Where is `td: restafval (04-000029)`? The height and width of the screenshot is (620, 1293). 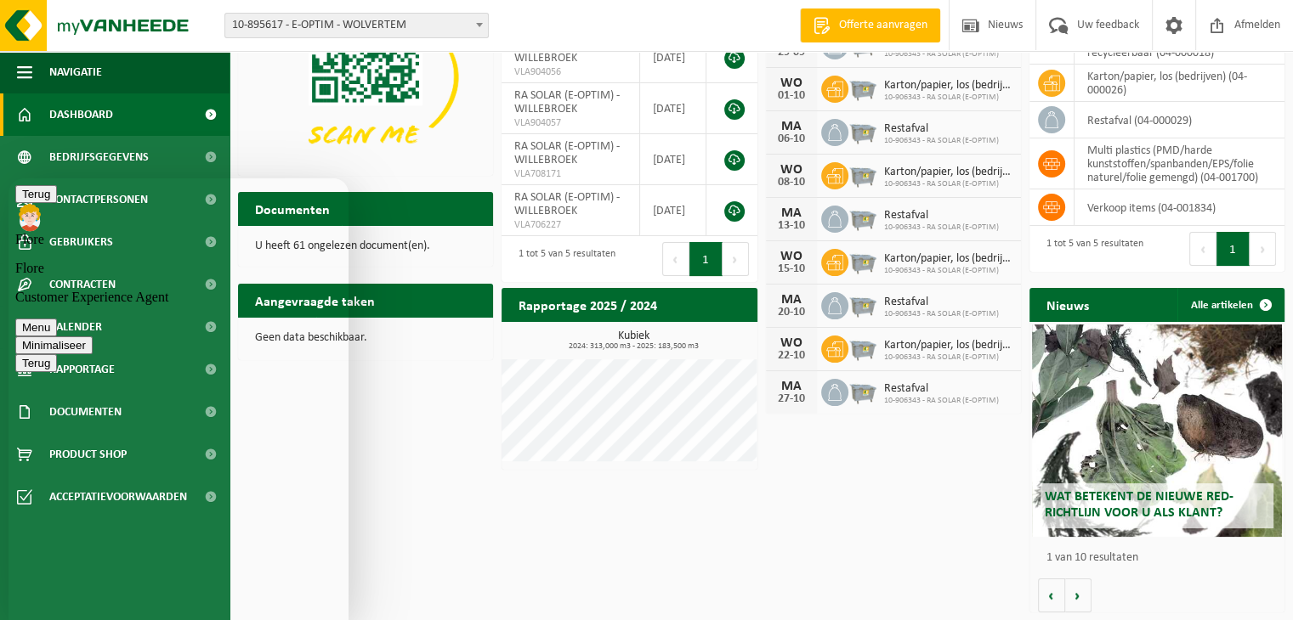
td: restafval (04-000029) is located at coordinates (1179, 120).